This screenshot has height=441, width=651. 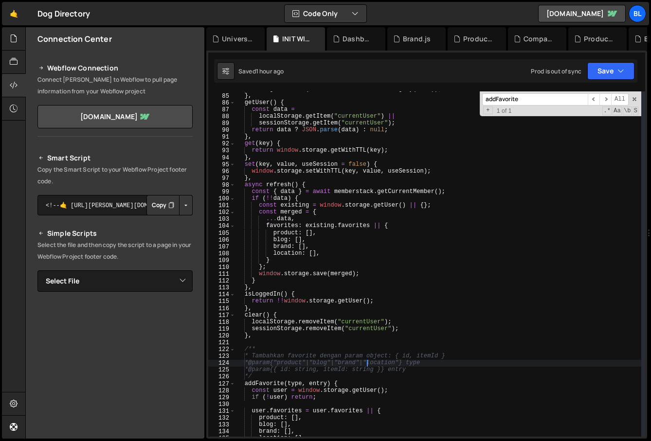 I want to click on div: 114, so click(x=222, y=295).